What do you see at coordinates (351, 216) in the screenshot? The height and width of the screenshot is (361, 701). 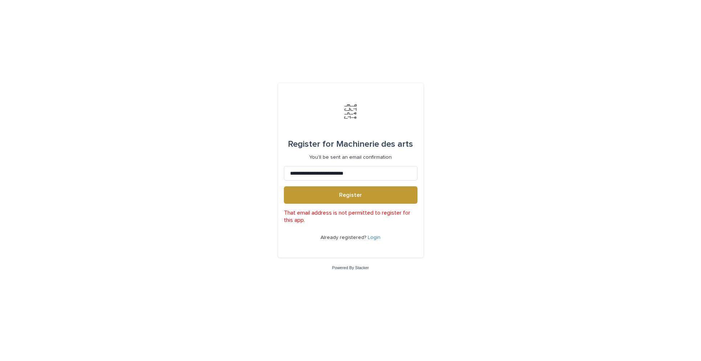 I see `p: That email address is not permitted to register for this app.` at bounding box center [351, 216].